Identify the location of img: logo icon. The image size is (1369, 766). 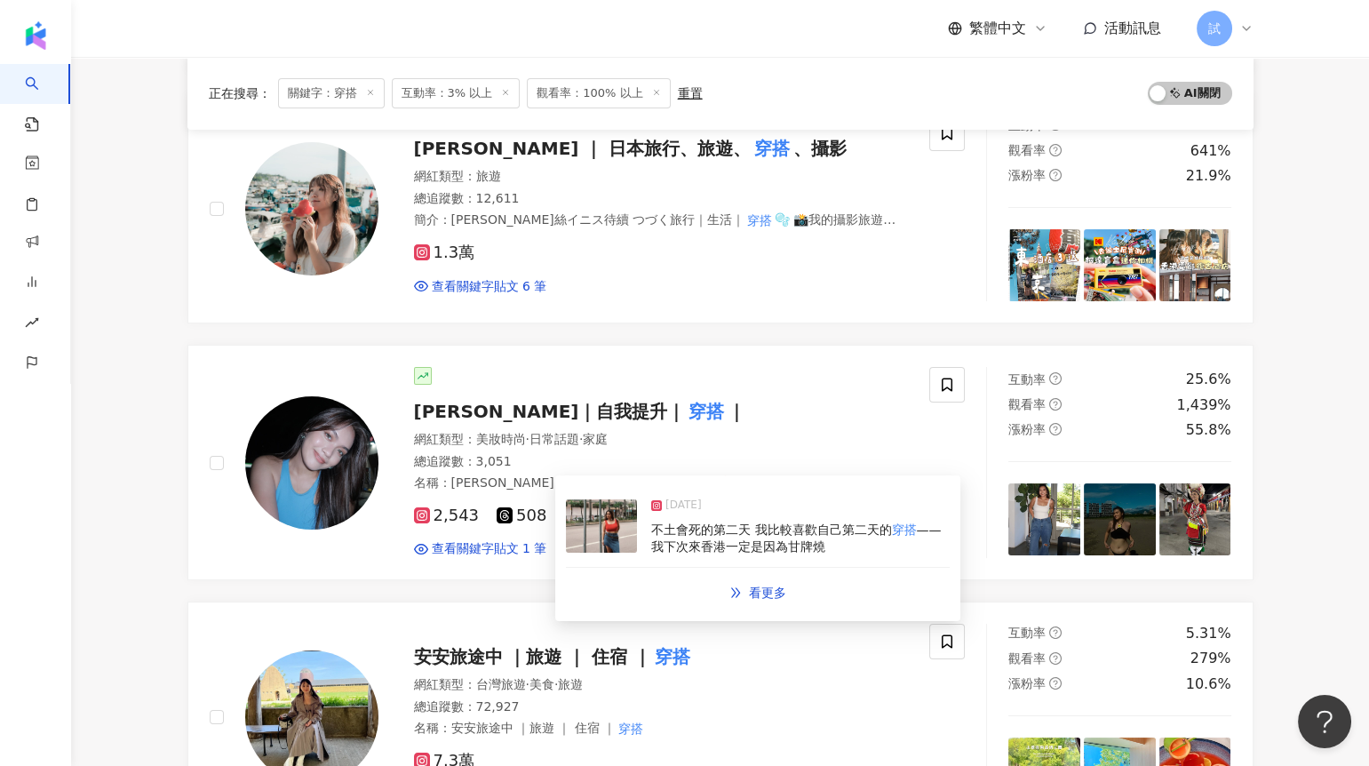
(36, 36).